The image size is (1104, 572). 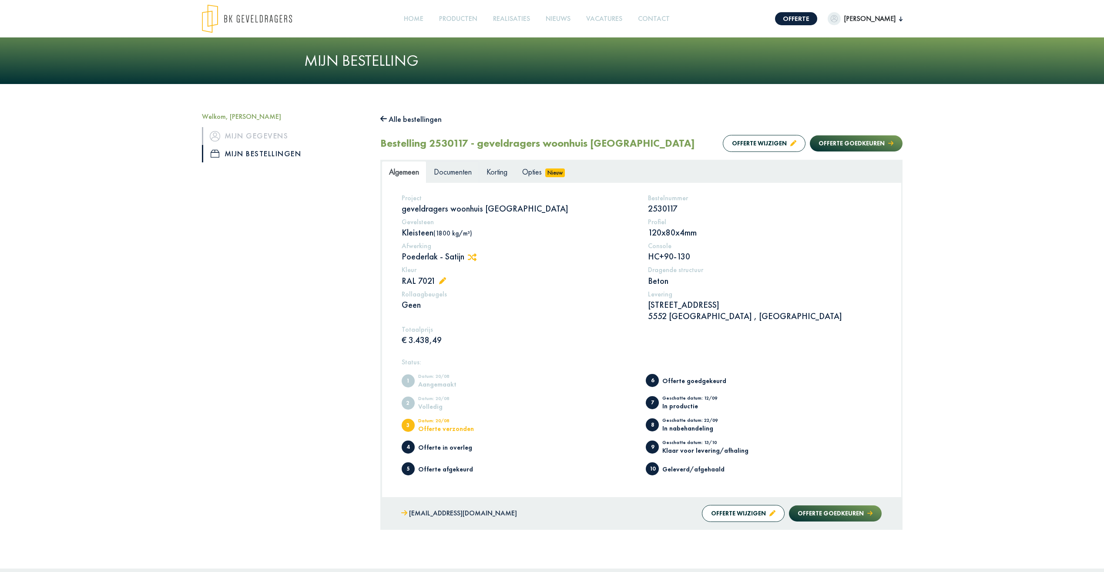 I want to click on img: logo, so click(x=247, y=19).